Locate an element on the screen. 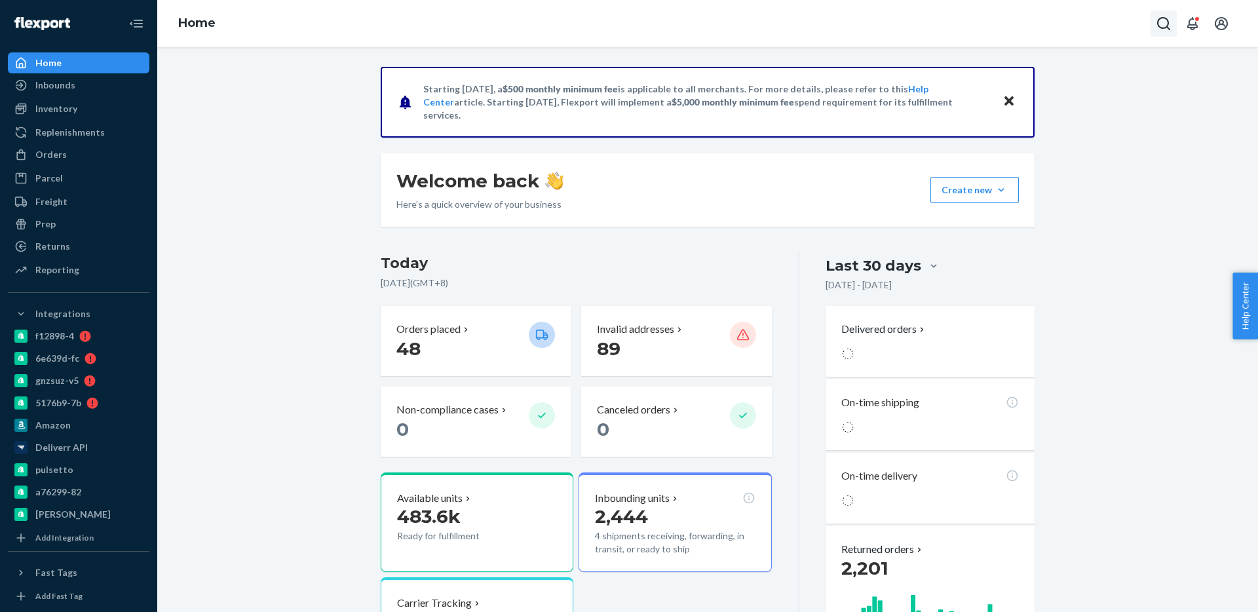 The image size is (1258, 612). div: Last 30 days is located at coordinates (873, 265).